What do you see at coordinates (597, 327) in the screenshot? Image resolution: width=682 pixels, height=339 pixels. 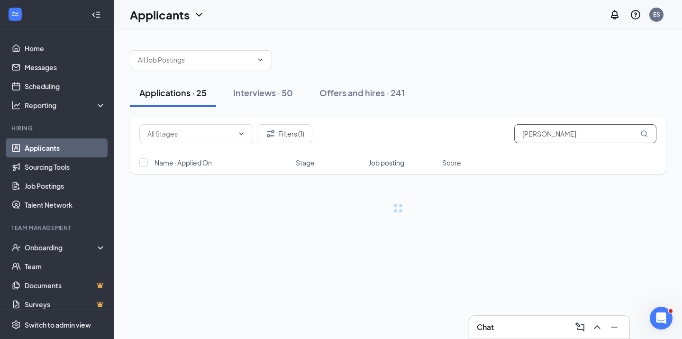 I see `svg: ChevronUp` at bounding box center [597, 327].